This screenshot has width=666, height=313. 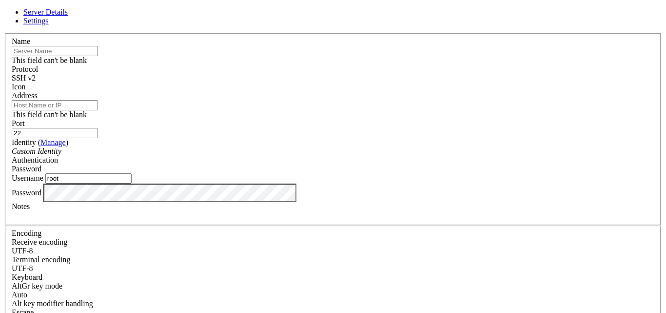 I want to click on label: Notes, so click(x=20, y=206).